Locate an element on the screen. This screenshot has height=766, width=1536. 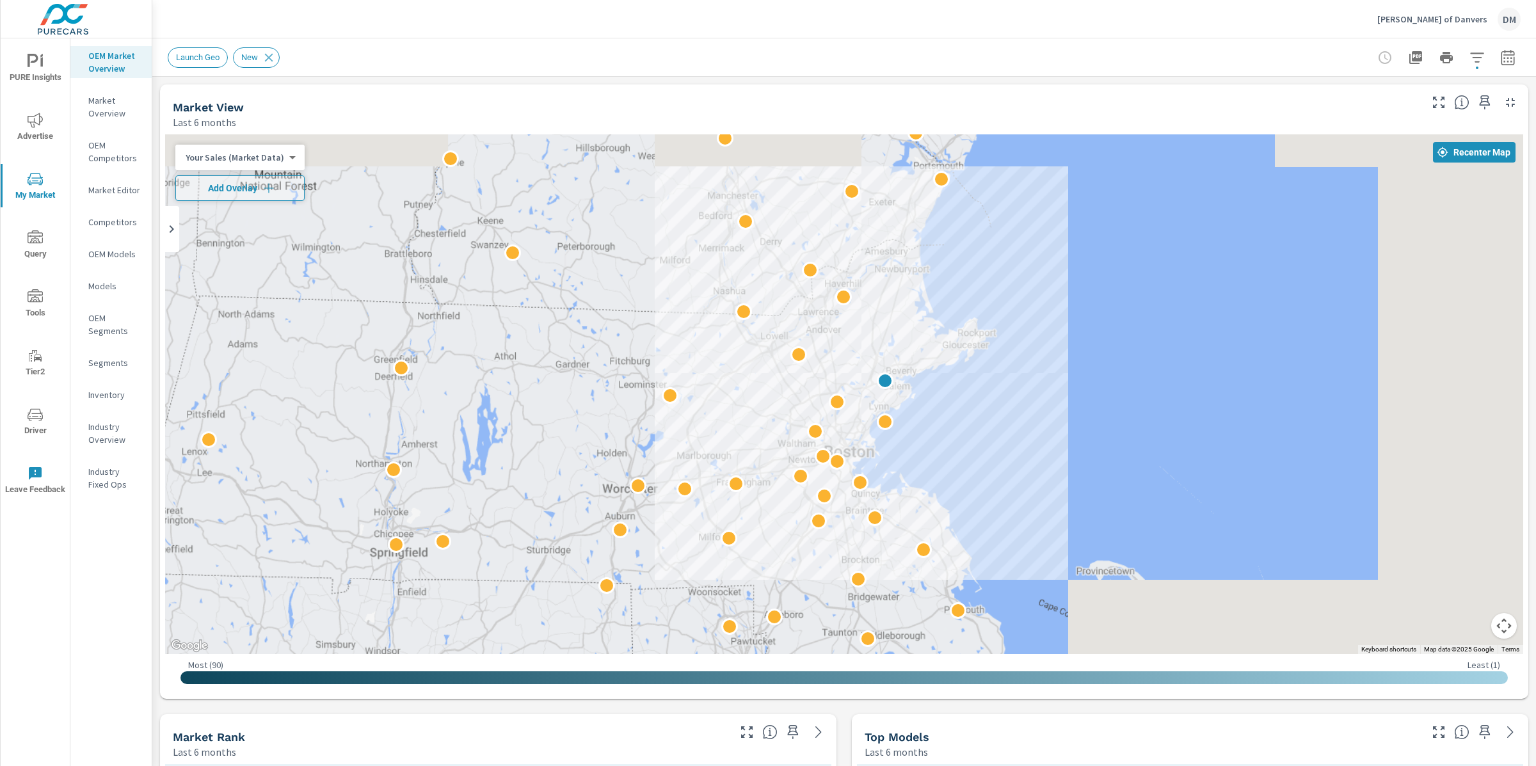
a: Open this area in Google Maps (opens a new window) is located at coordinates (189, 646).